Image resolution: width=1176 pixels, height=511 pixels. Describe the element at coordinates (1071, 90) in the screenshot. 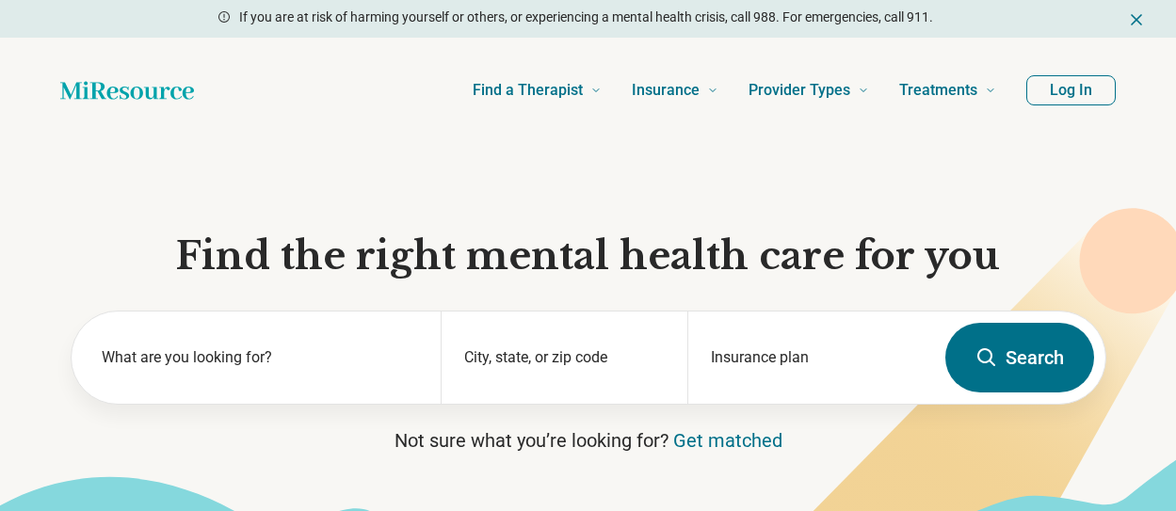

I see `button: Log In` at that location.